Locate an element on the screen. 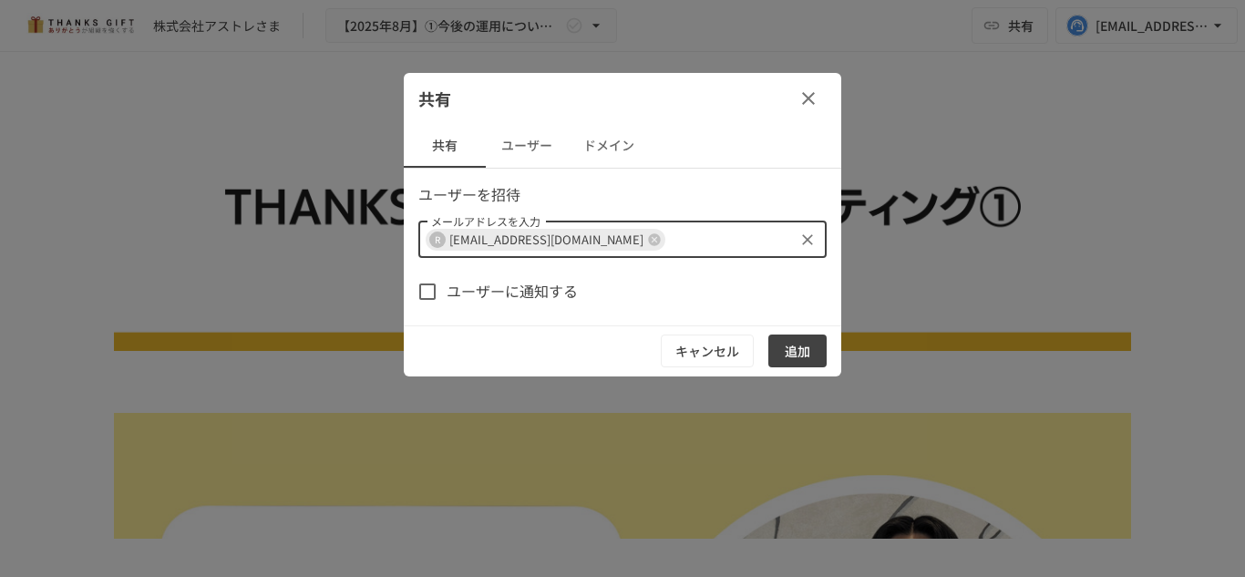 This screenshot has width=1245, height=577. p: ユーザーを招待 is located at coordinates (622, 195).